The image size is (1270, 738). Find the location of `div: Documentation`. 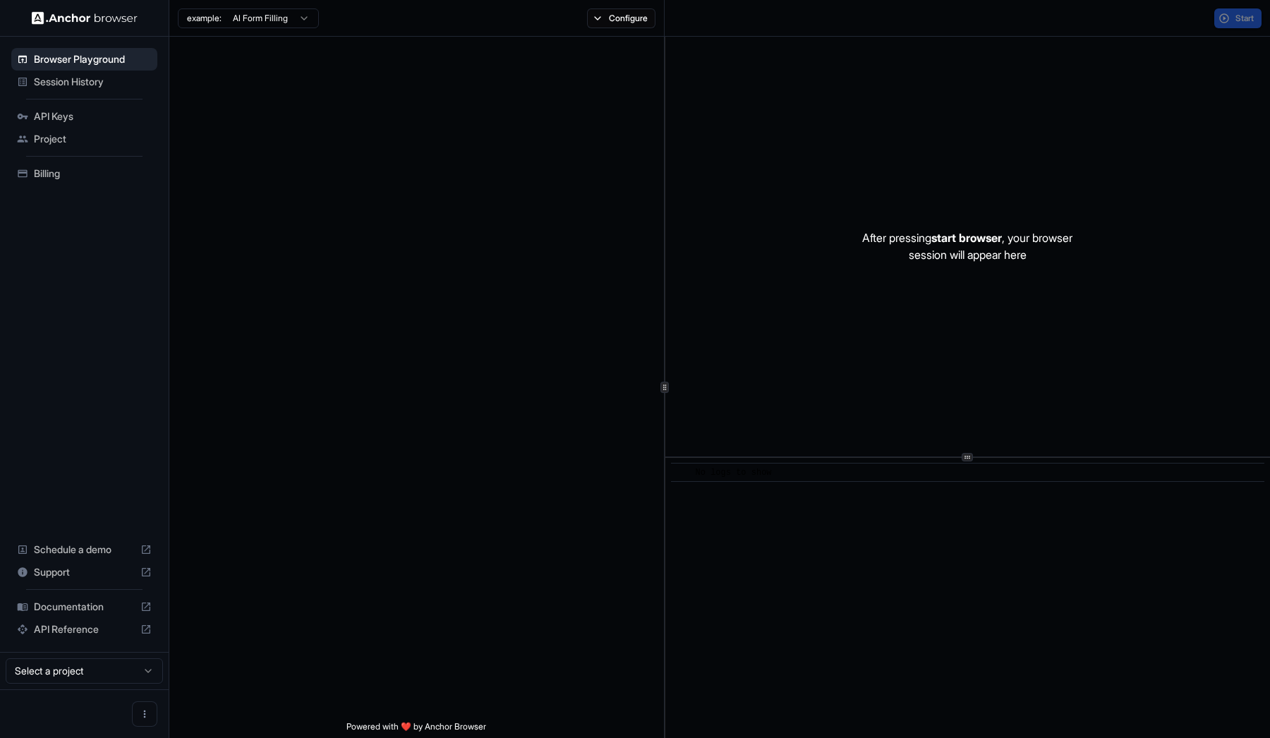

div: Documentation is located at coordinates (84, 607).